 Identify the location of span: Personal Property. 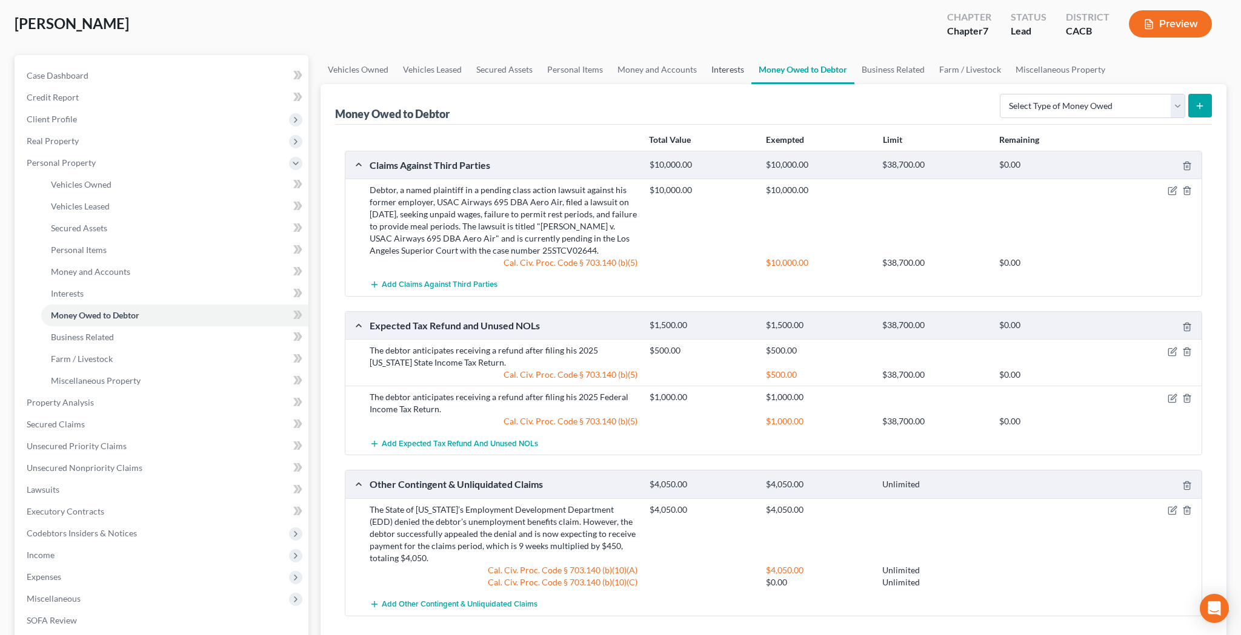
(61, 162).